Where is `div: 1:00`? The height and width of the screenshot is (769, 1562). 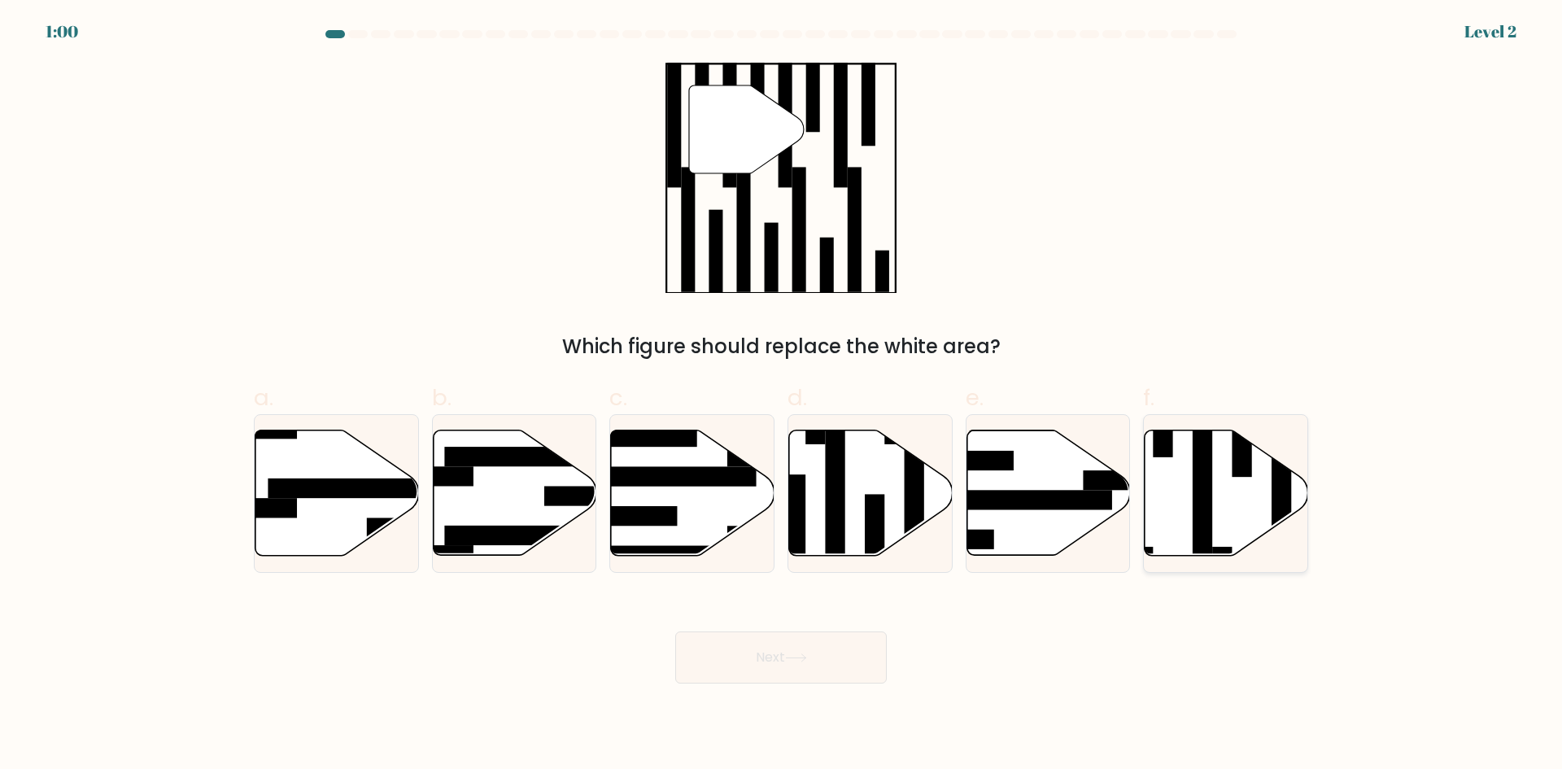 div: 1:00 is located at coordinates (62, 32).